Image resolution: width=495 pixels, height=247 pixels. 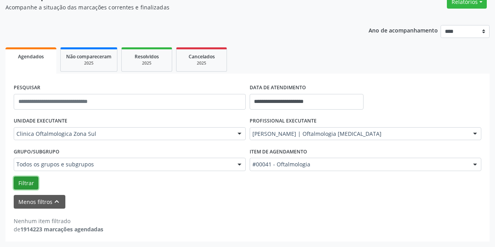 I want to click on strong: 1914223 marcações agendadas, so click(x=62, y=229).